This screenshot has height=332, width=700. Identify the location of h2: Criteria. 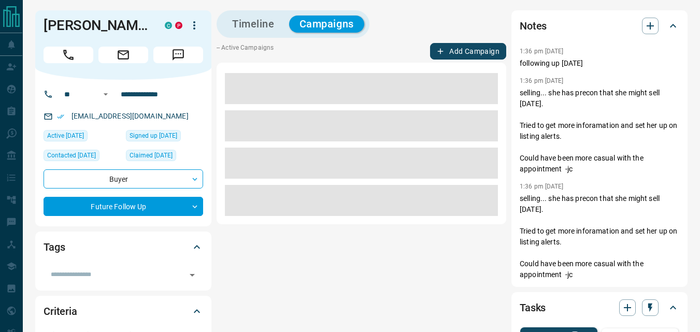
(60, 312).